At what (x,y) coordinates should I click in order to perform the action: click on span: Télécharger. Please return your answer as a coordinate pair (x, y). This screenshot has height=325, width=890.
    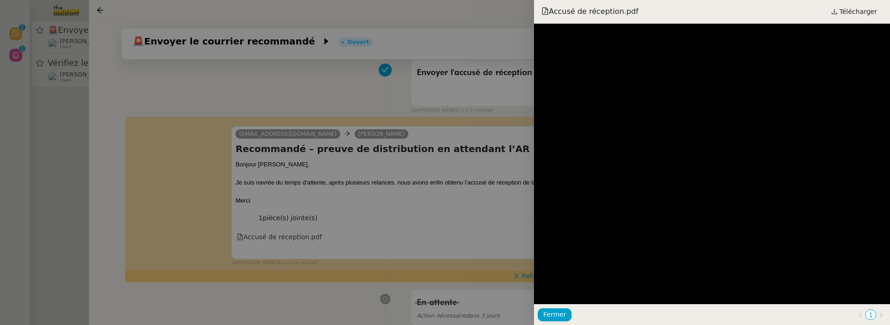
    Looking at the image, I should click on (858, 12).